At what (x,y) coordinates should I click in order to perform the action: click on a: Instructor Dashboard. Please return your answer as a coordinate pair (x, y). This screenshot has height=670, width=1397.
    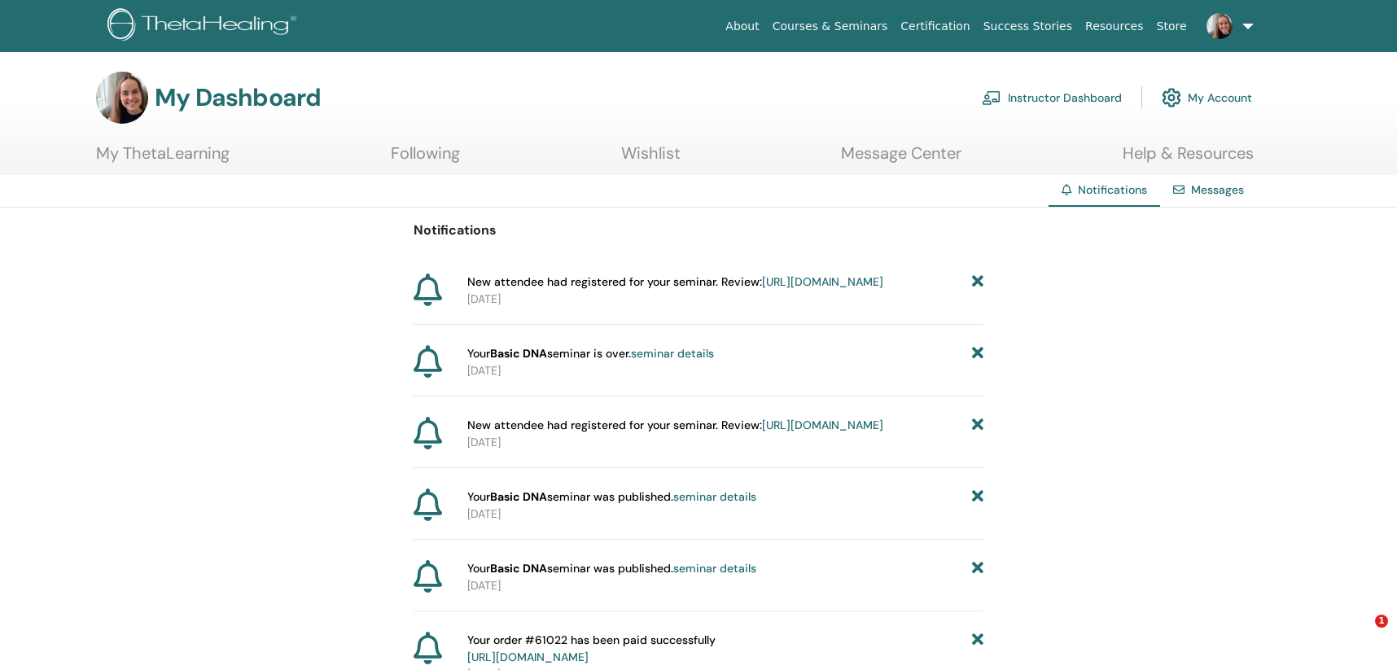
    Looking at the image, I should click on (1052, 98).